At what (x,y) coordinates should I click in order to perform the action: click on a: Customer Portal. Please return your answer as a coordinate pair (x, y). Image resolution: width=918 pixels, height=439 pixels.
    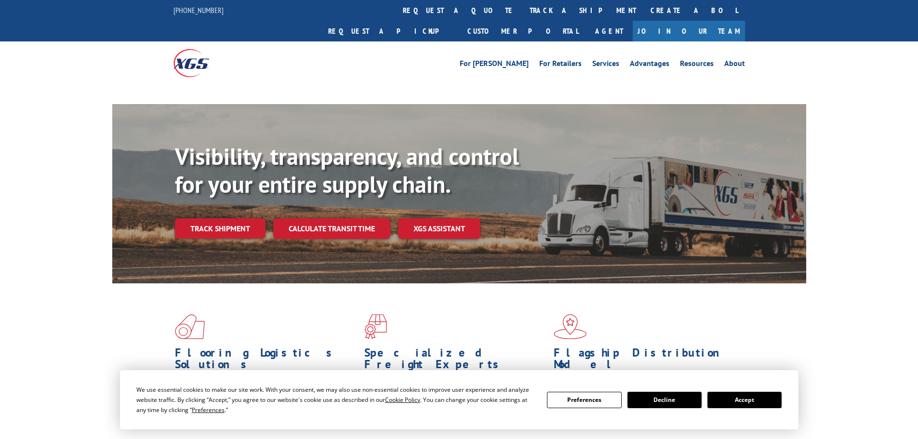
    Looking at the image, I should click on (523, 31).